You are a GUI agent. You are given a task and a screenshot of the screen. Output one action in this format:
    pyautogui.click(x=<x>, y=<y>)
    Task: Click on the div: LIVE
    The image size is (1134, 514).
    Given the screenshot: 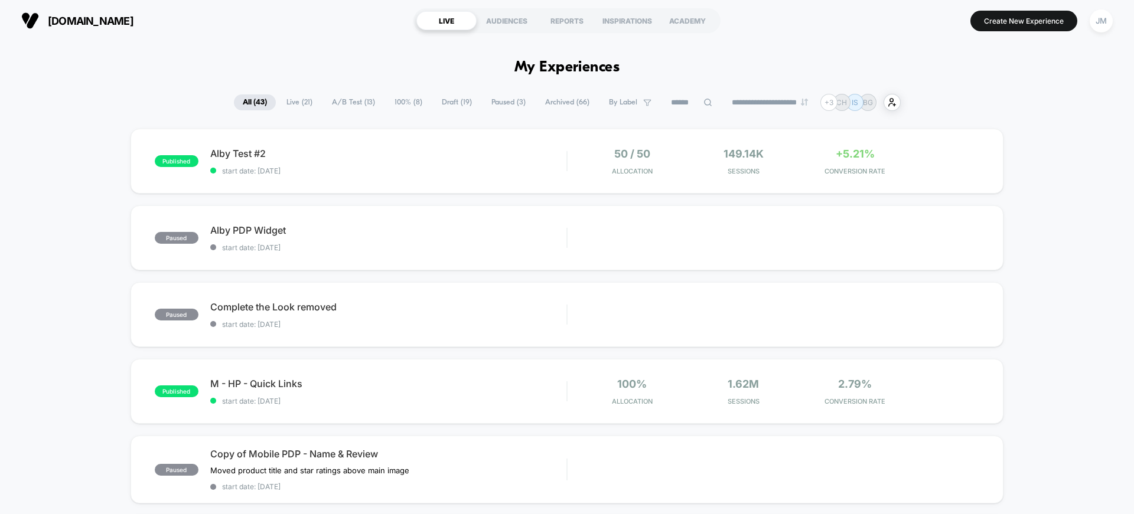 What is the action you would take?
    pyautogui.click(x=446, y=21)
    